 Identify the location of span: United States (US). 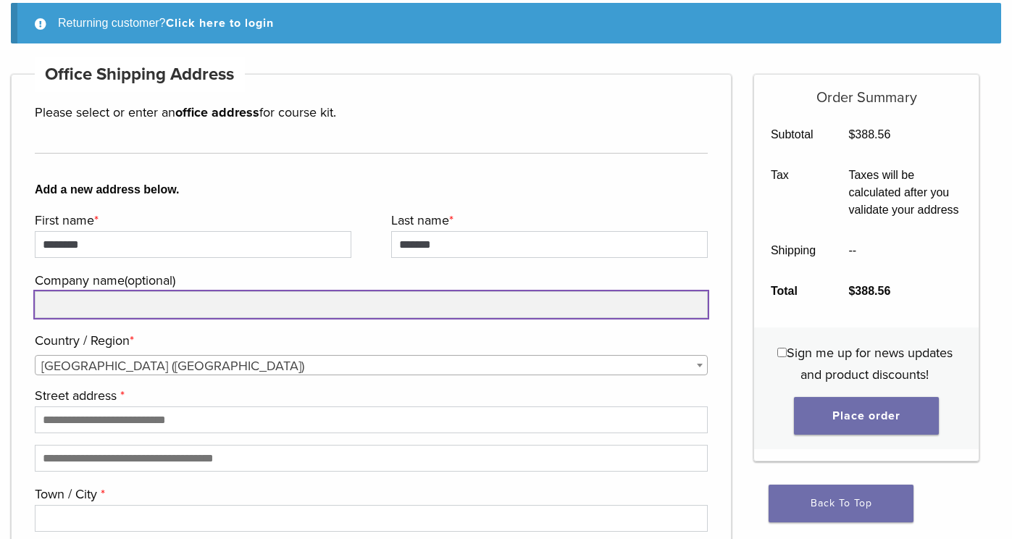
(371, 366).